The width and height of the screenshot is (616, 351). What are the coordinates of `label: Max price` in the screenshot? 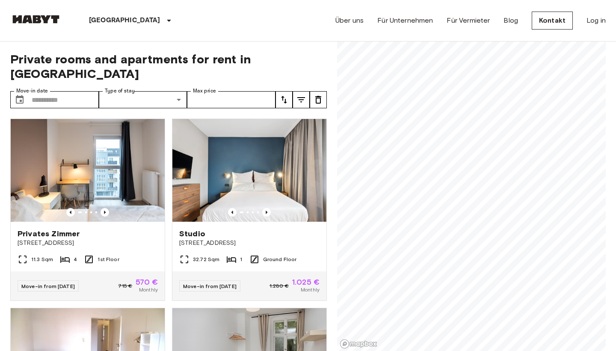 It's located at (205, 91).